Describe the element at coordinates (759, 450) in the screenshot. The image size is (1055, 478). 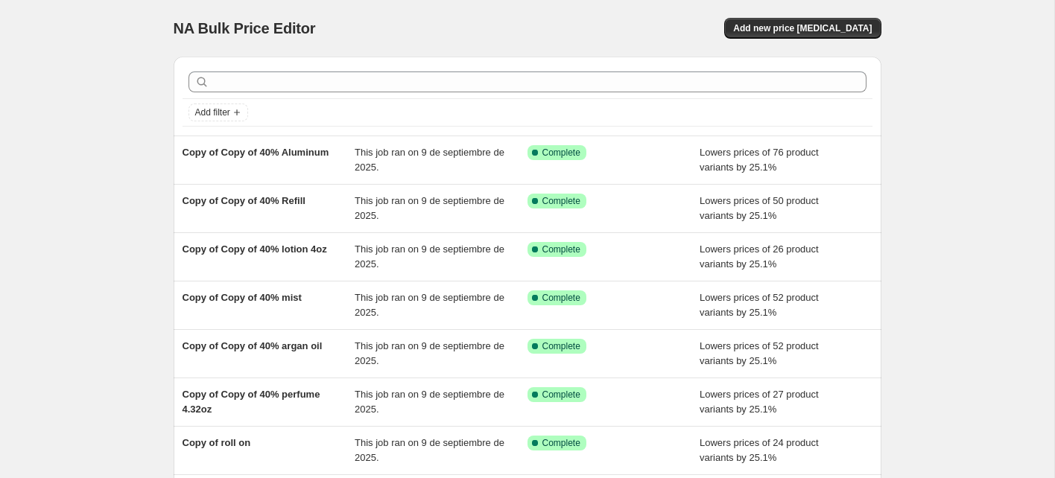
I see `span: Lowers prices of 24 product variants by 25.1%` at that location.